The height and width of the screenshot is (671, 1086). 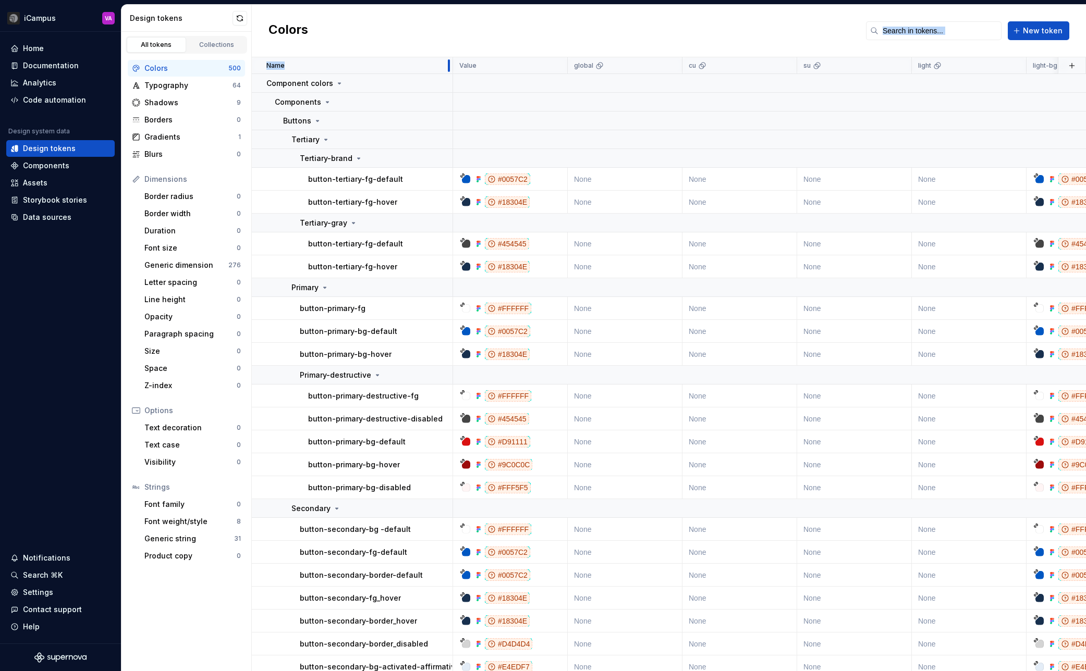 What do you see at coordinates (190, 445) in the screenshot?
I see `div: Text case` at bounding box center [190, 445].